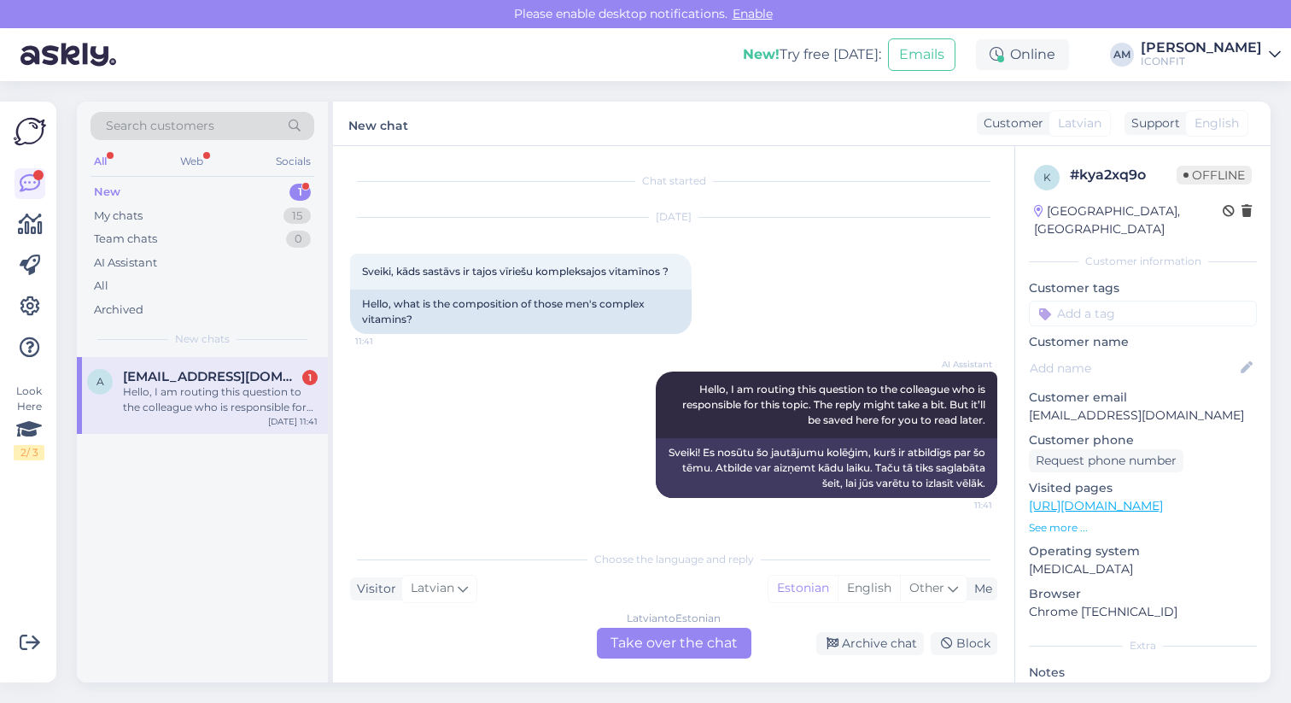  I want to click on label: New chat, so click(378, 123).